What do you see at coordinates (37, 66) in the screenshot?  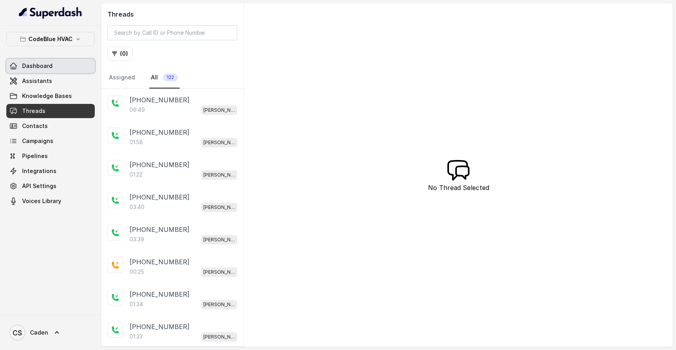 I see `span: Dashboard` at bounding box center [37, 66].